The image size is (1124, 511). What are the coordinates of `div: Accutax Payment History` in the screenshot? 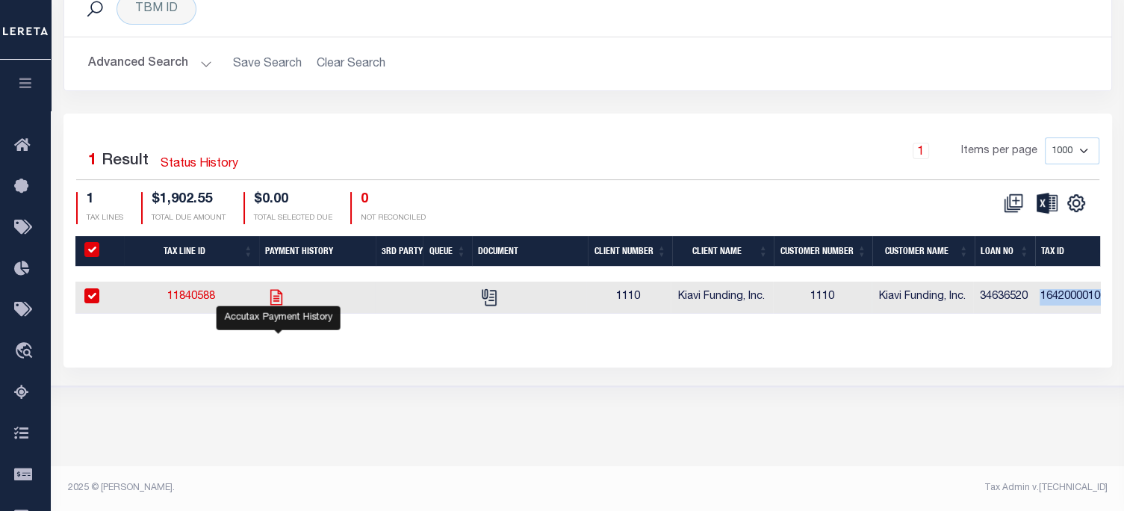 It's located at (279, 318).